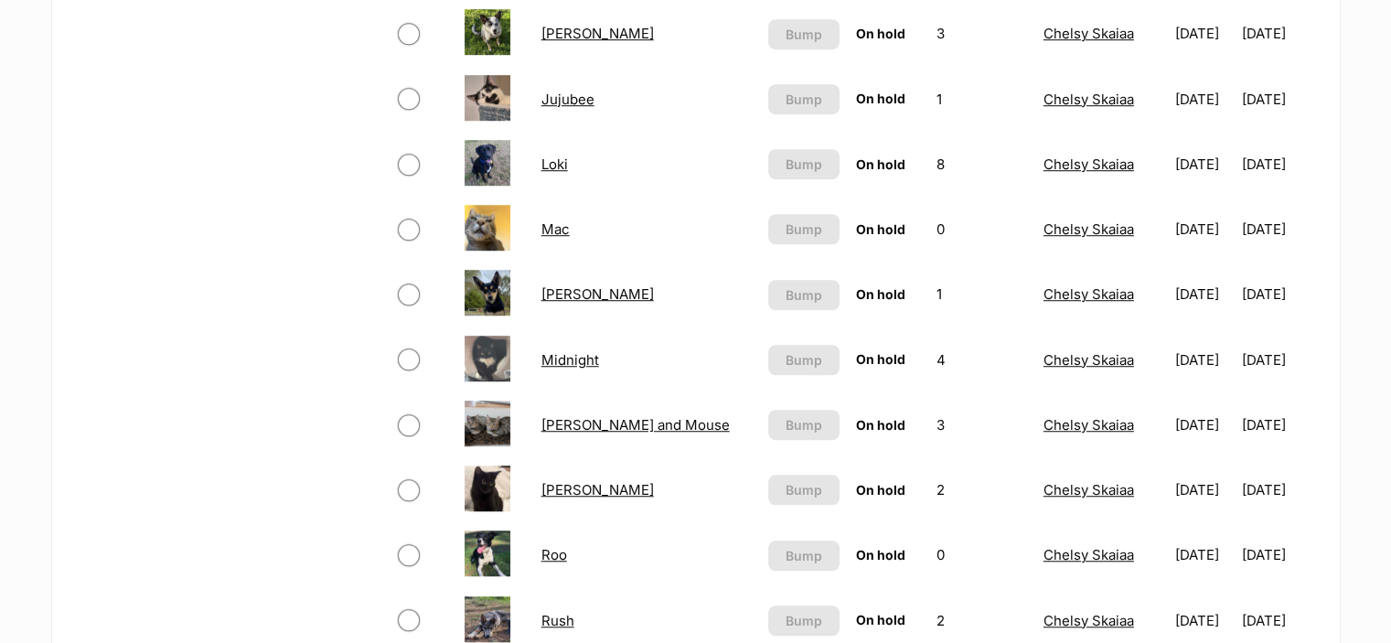  Describe the element at coordinates (981, 489) in the screenshot. I see `td: 2` at that location.